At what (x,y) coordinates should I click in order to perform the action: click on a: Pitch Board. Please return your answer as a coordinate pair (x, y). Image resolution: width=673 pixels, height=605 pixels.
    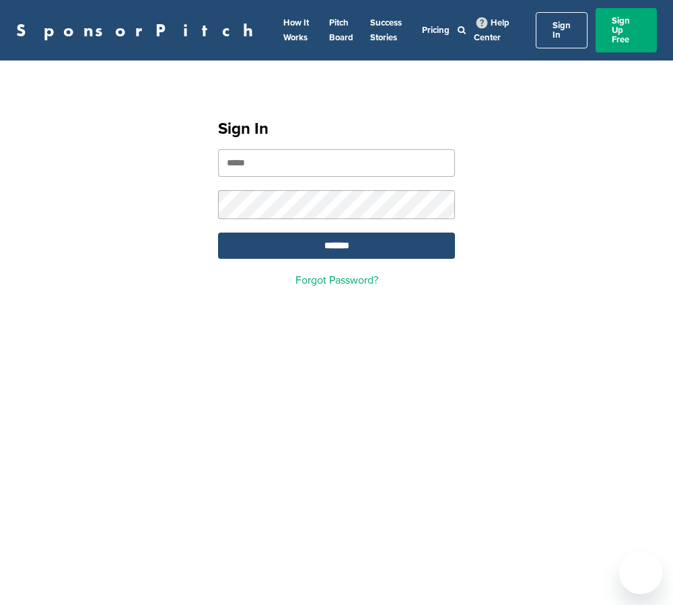
    Looking at the image, I should click on (341, 30).